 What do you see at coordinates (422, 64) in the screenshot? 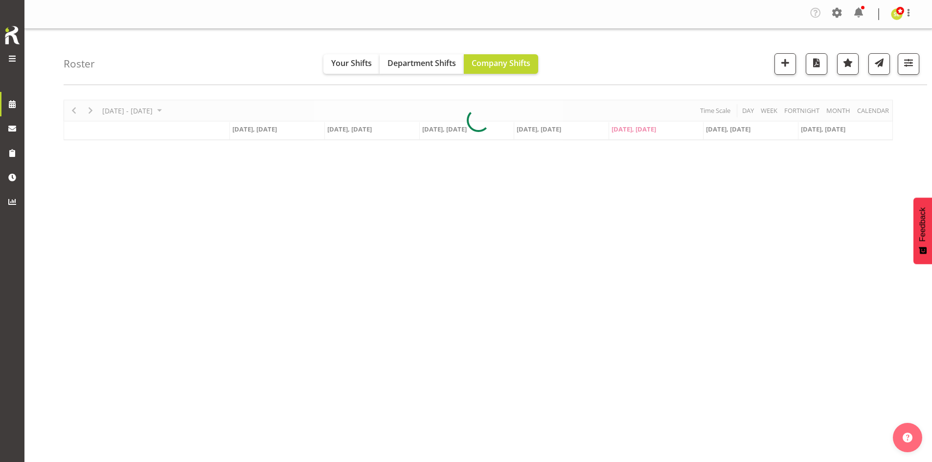
I see `button: Department Shifts` at bounding box center [422, 64].